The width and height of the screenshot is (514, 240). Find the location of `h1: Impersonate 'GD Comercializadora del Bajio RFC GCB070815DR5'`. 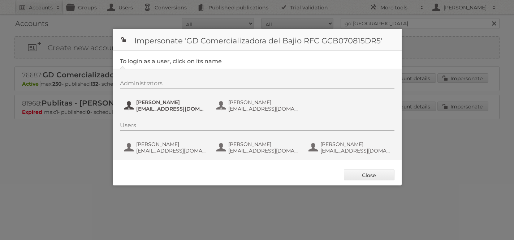

h1: Impersonate 'GD Comercializadora del Bajio RFC GCB070815DR5' is located at coordinates (257, 40).